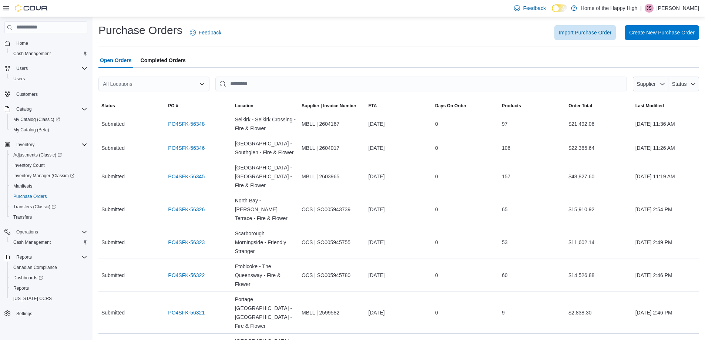 Image resolution: width=705 pixels, height=340 pixels. Describe the element at coordinates (49, 288) in the screenshot. I see `span: Reports` at that location.